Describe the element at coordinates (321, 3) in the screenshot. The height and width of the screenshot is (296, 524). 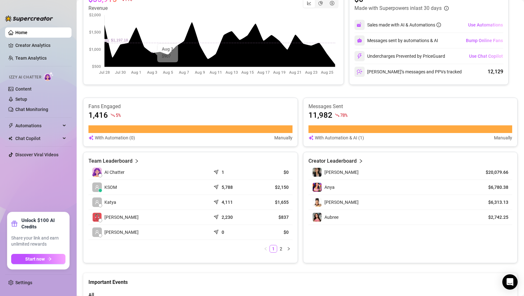
I see `span: pie-chart` at that location.